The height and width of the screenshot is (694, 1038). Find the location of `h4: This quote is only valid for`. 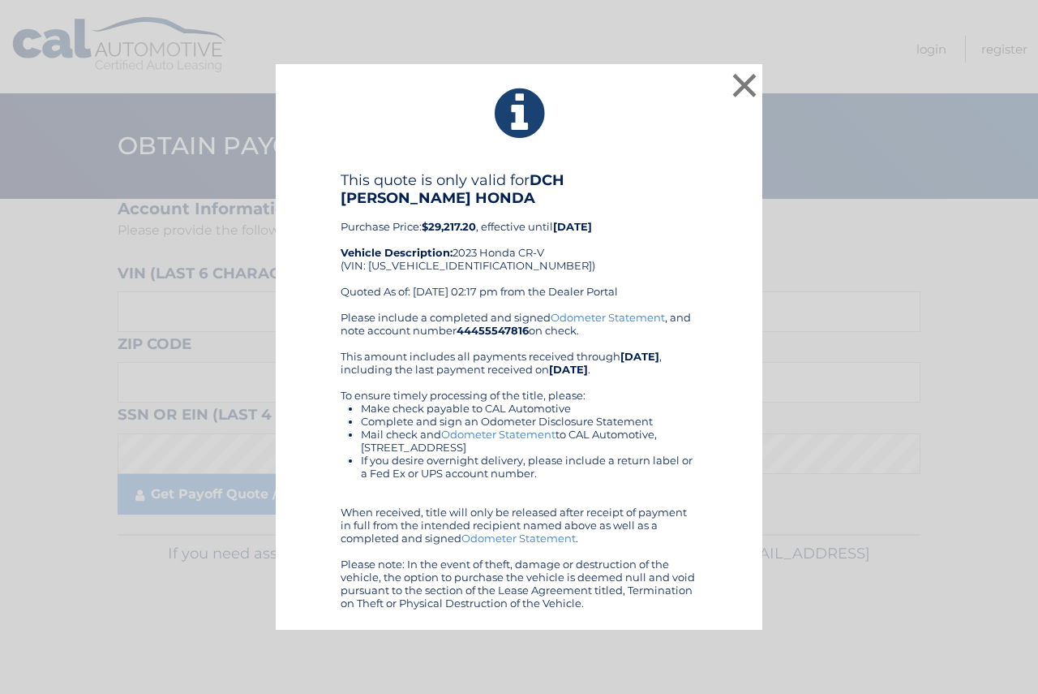

h4: This quote is only valid for is located at coordinates (519, 189).